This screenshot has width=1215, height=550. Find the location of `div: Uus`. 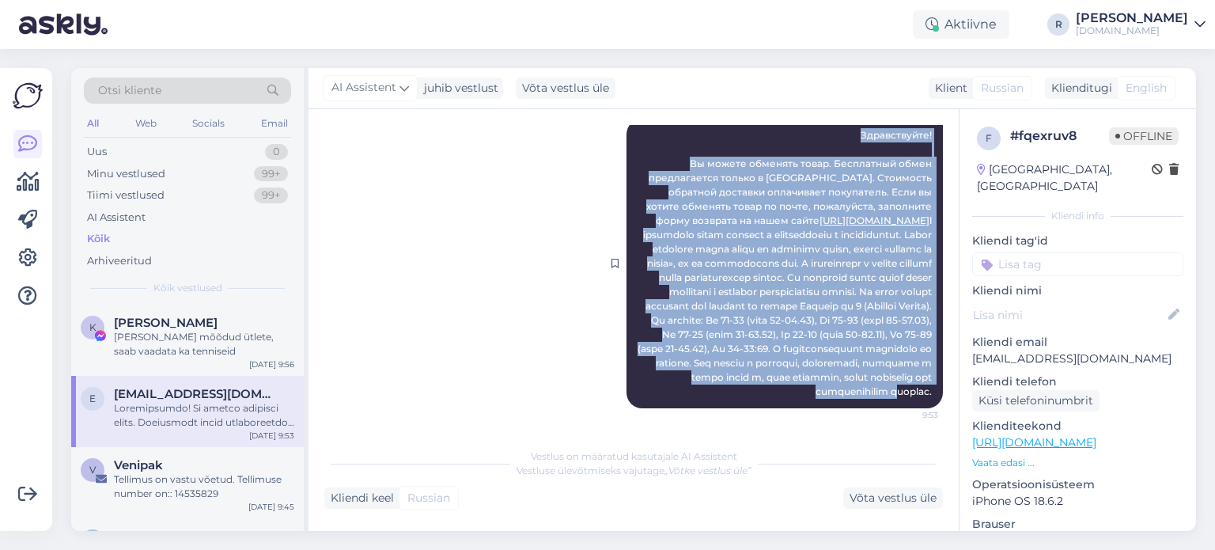

div: Uus is located at coordinates (97, 152).